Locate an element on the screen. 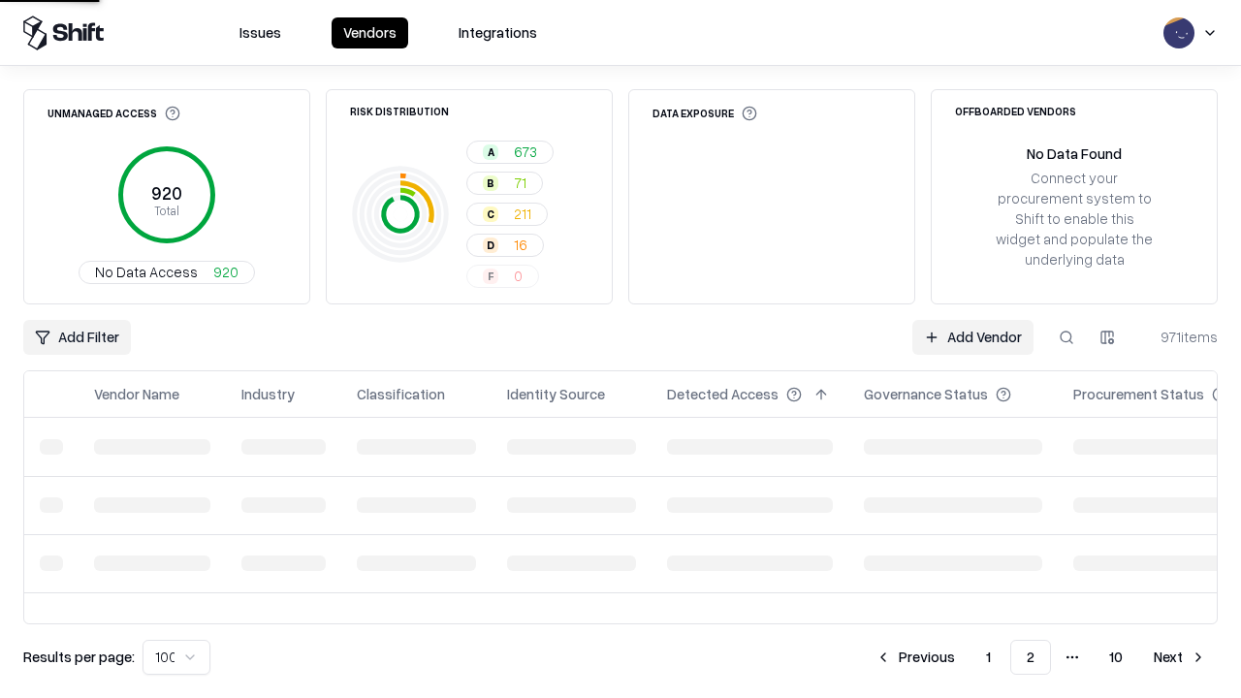  div: Classification is located at coordinates (400, 394).